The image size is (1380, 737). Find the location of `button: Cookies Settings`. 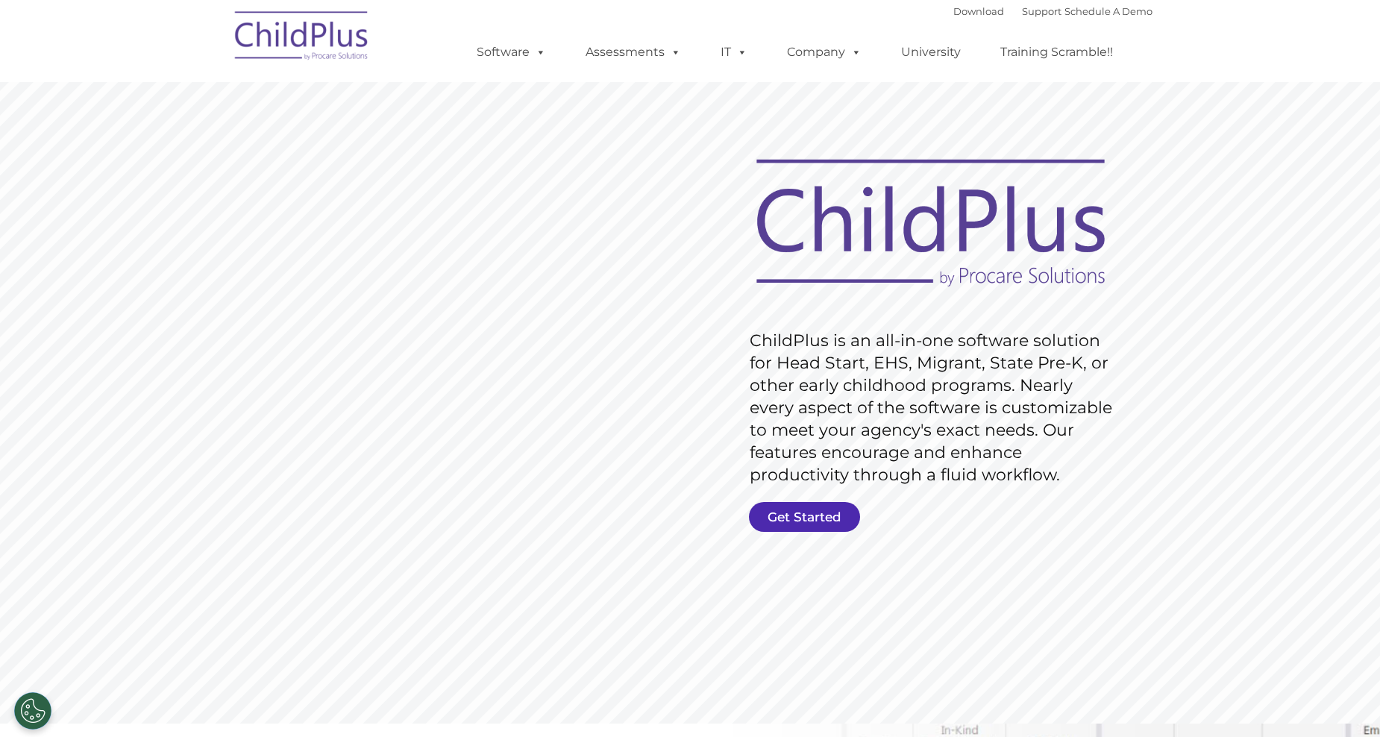

button: Cookies Settings is located at coordinates (33, 711).